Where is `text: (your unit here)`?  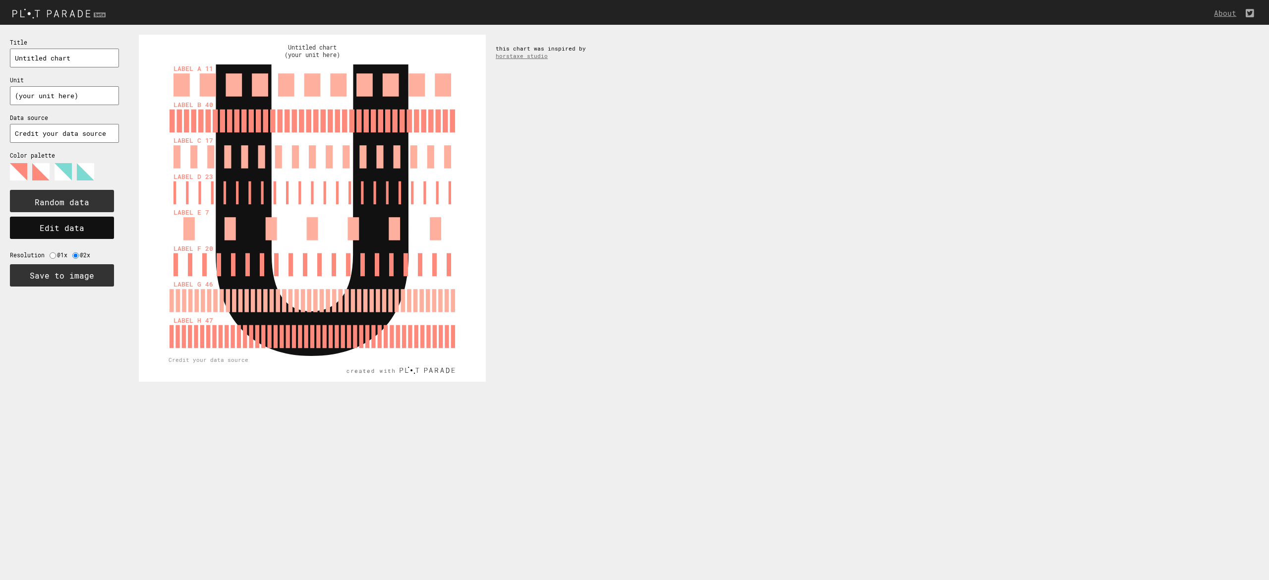 text: (your unit here) is located at coordinates (312, 55).